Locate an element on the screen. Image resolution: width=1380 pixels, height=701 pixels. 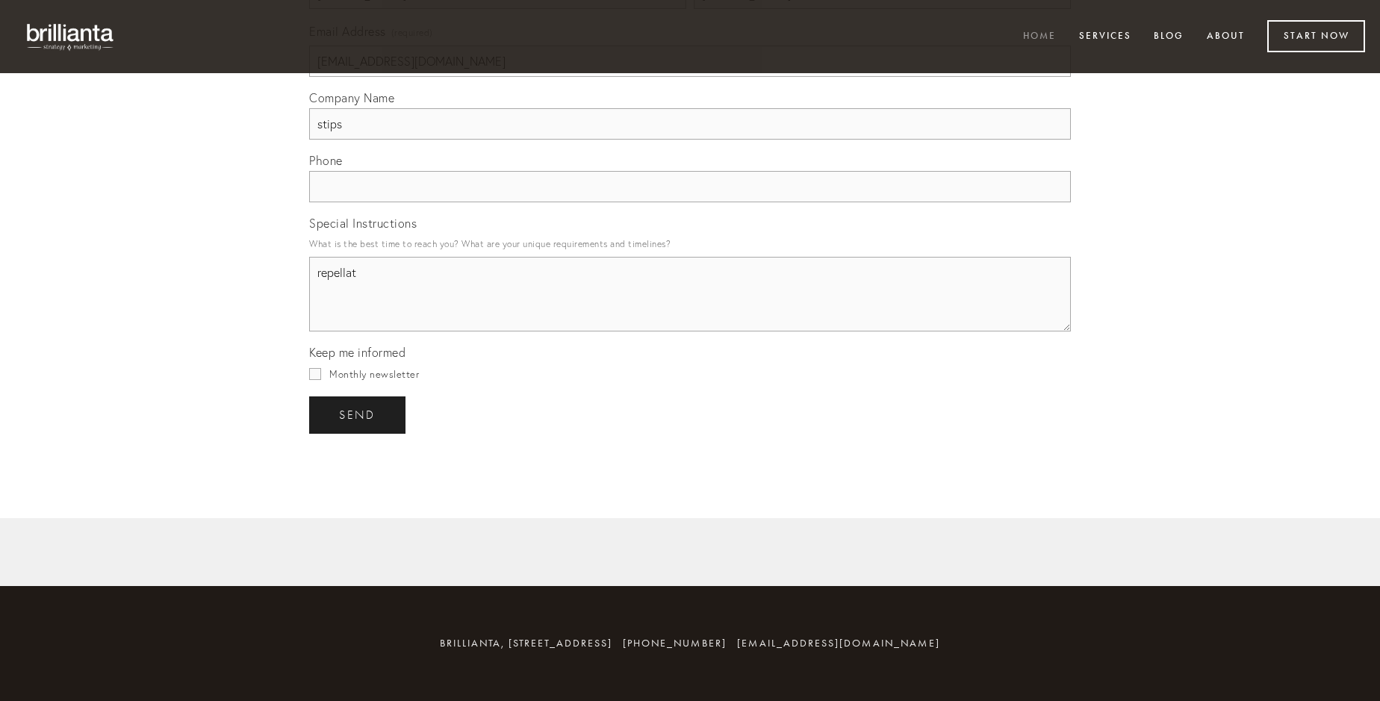
button: sendsend is located at coordinates (357, 415).